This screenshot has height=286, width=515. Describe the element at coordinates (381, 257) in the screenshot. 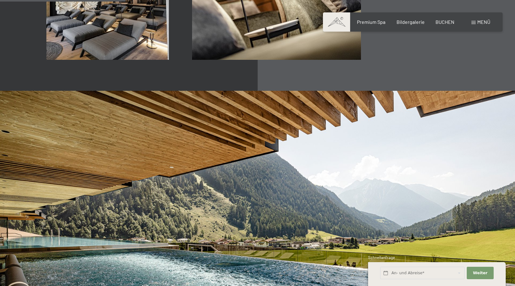

I see `span: Schnellanfrage` at that location.